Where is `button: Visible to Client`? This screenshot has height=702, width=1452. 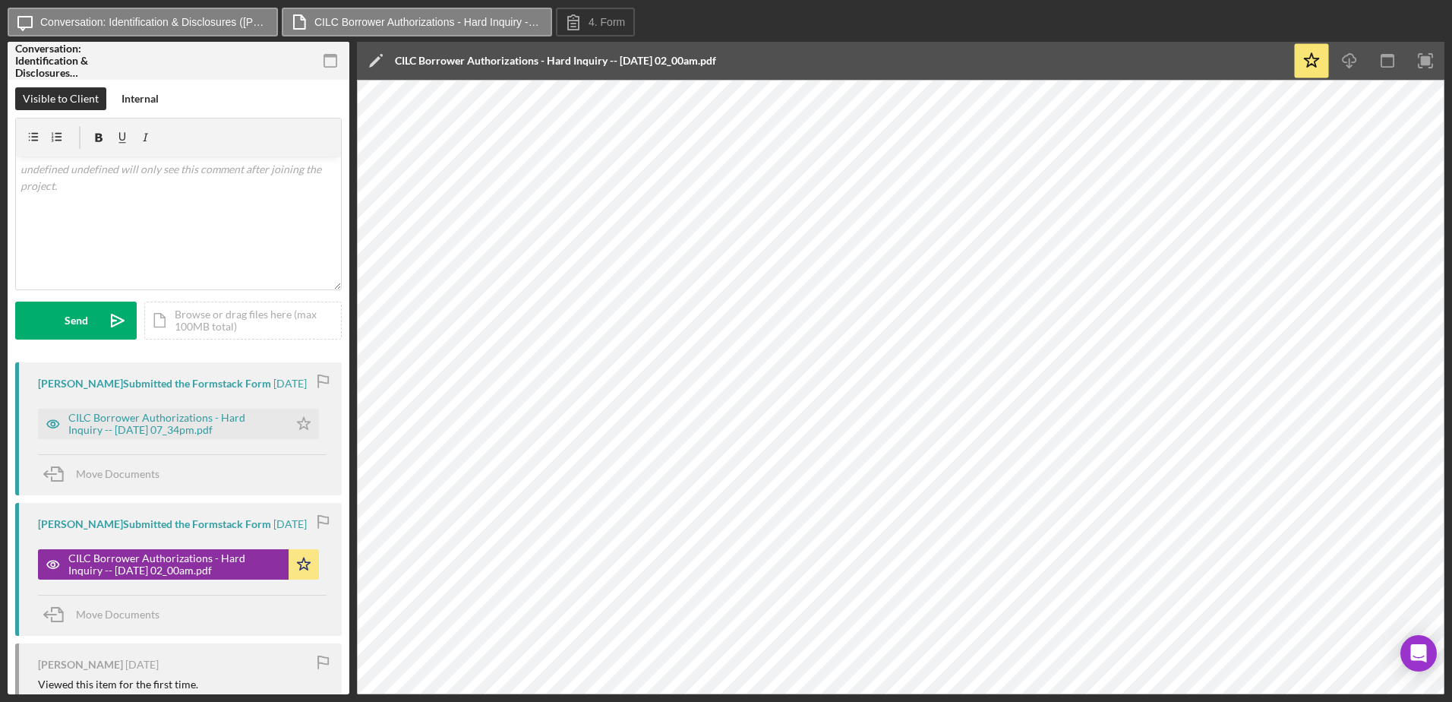 button: Visible to Client is located at coordinates (61, 99).